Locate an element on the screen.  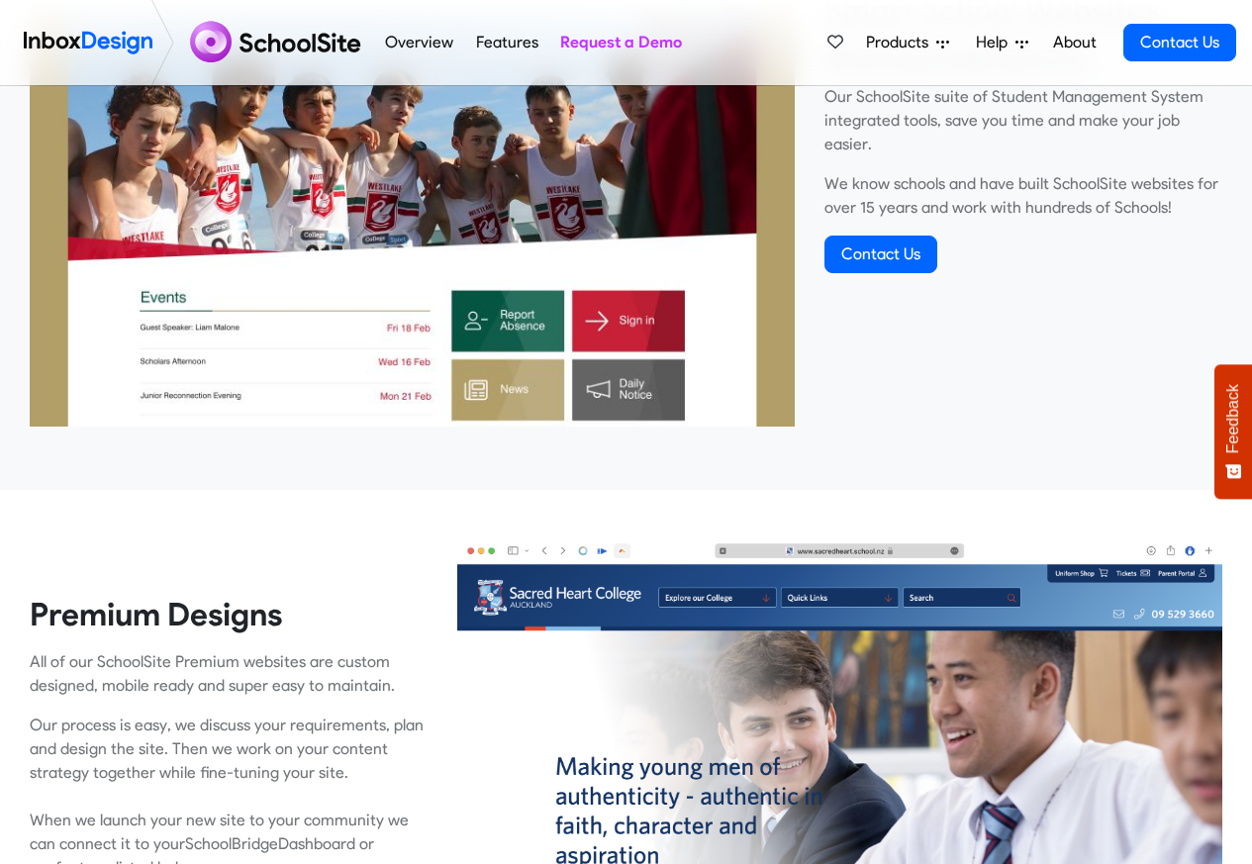
span: Feedback is located at coordinates (1233, 419).